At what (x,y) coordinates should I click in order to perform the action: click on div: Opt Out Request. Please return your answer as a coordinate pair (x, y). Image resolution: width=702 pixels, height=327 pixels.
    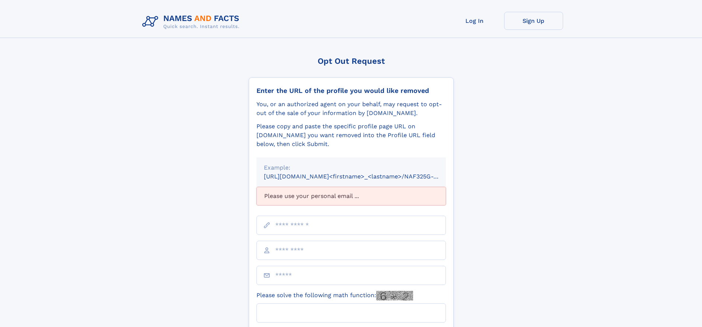
    Looking at the image, I should click on (351, 61).